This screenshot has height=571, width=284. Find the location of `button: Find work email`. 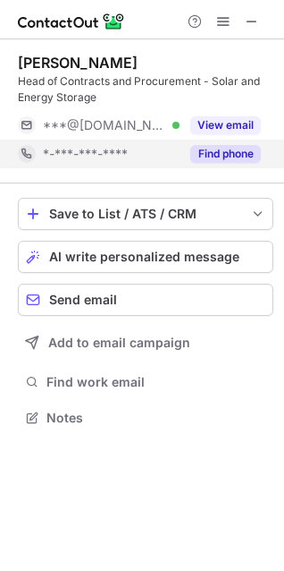

button: Find work email is located at coordinates (146, 382).